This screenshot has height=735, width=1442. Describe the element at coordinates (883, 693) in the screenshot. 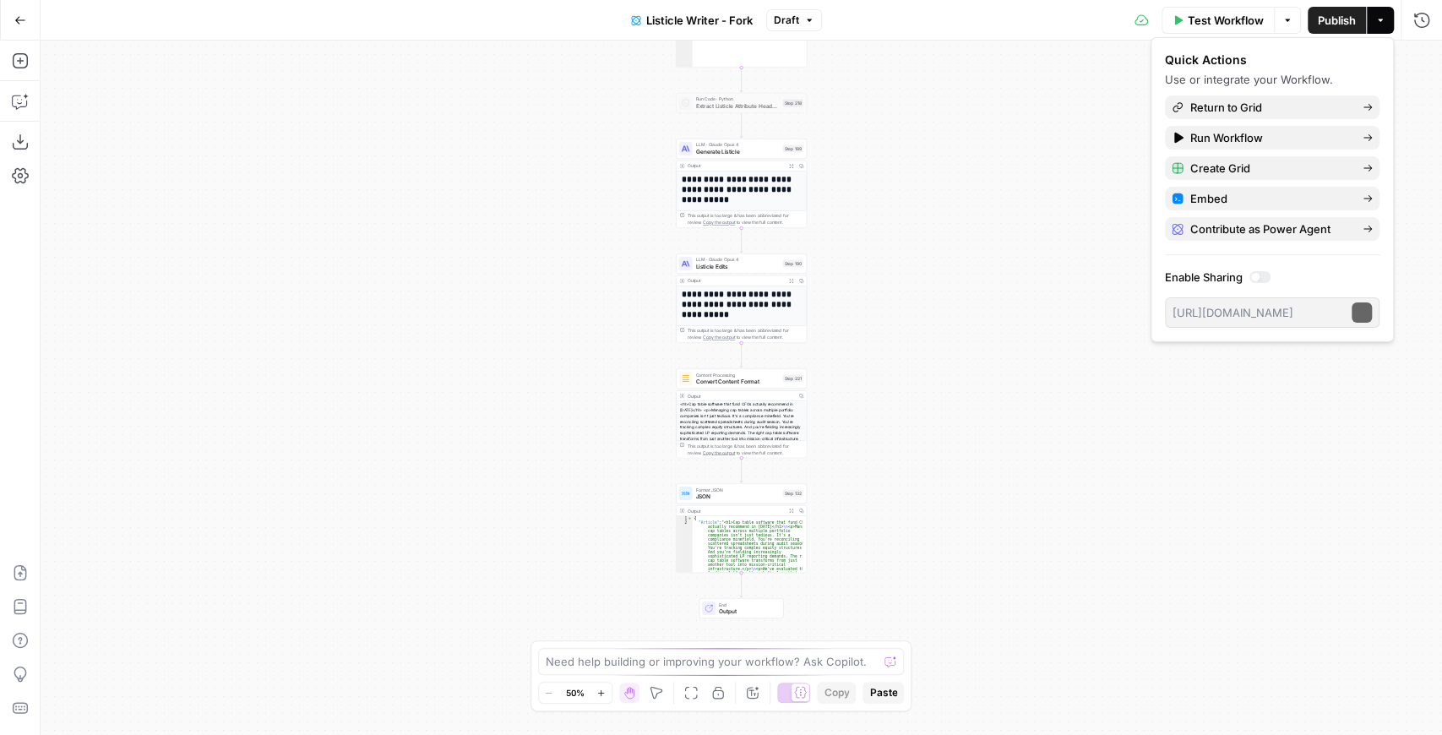

I see `span: Paste` at that location.